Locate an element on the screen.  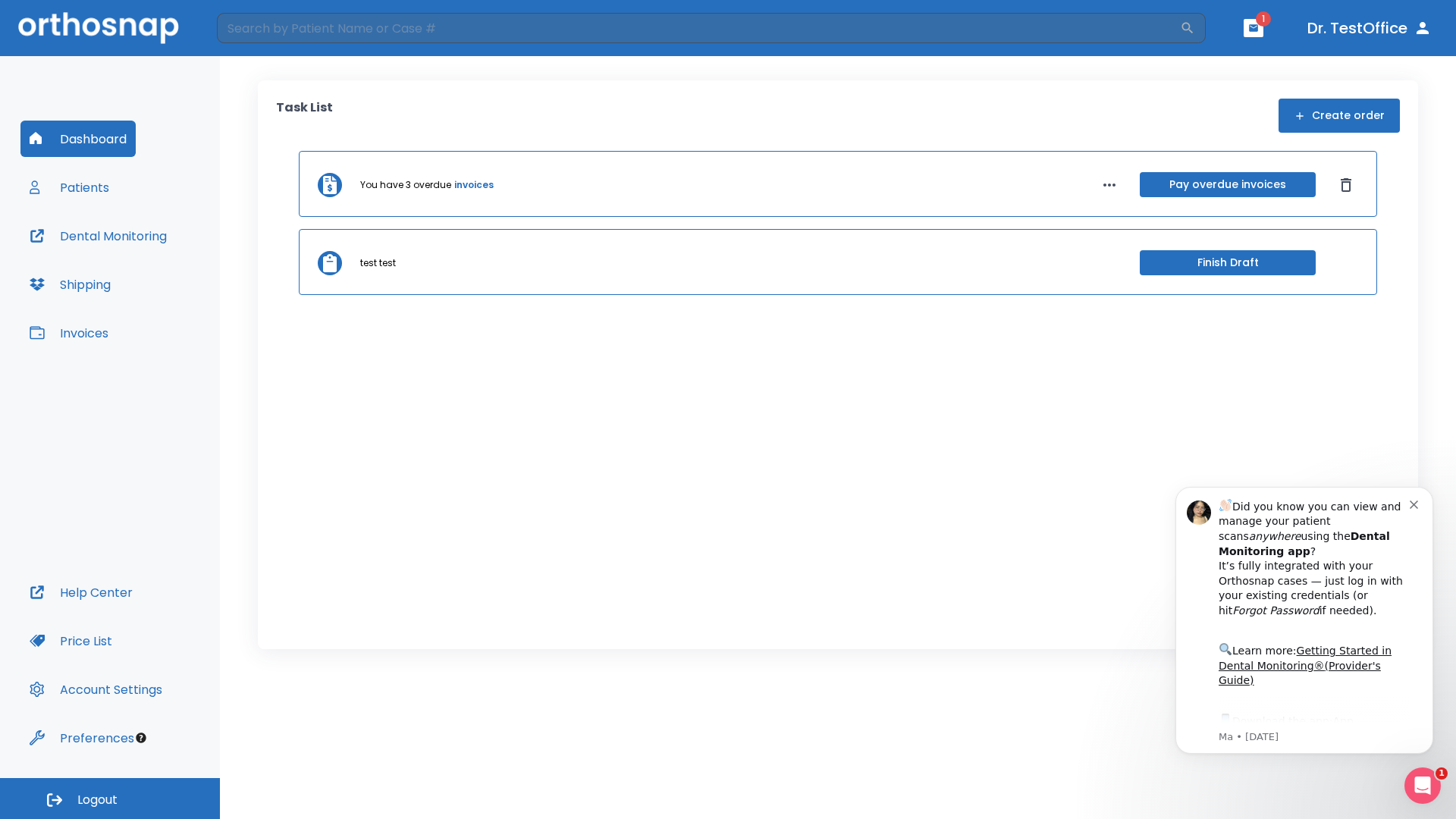
input: Search by Patient Name or Case # is located at coordinates (698, 28).